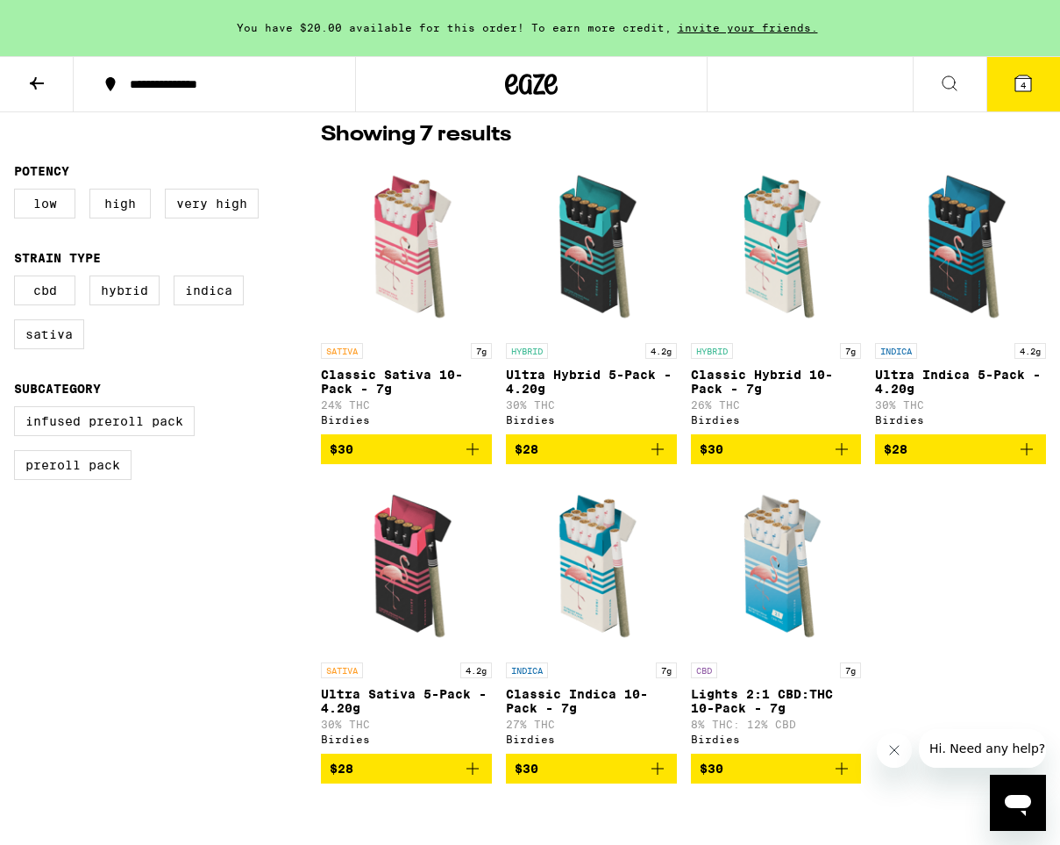 The height and width of the screenshot is (845, 1060). What do you see at coordinates (406, 404) in the screenshot?
I see `p: 24% THC` at bounding box center [406, 404].